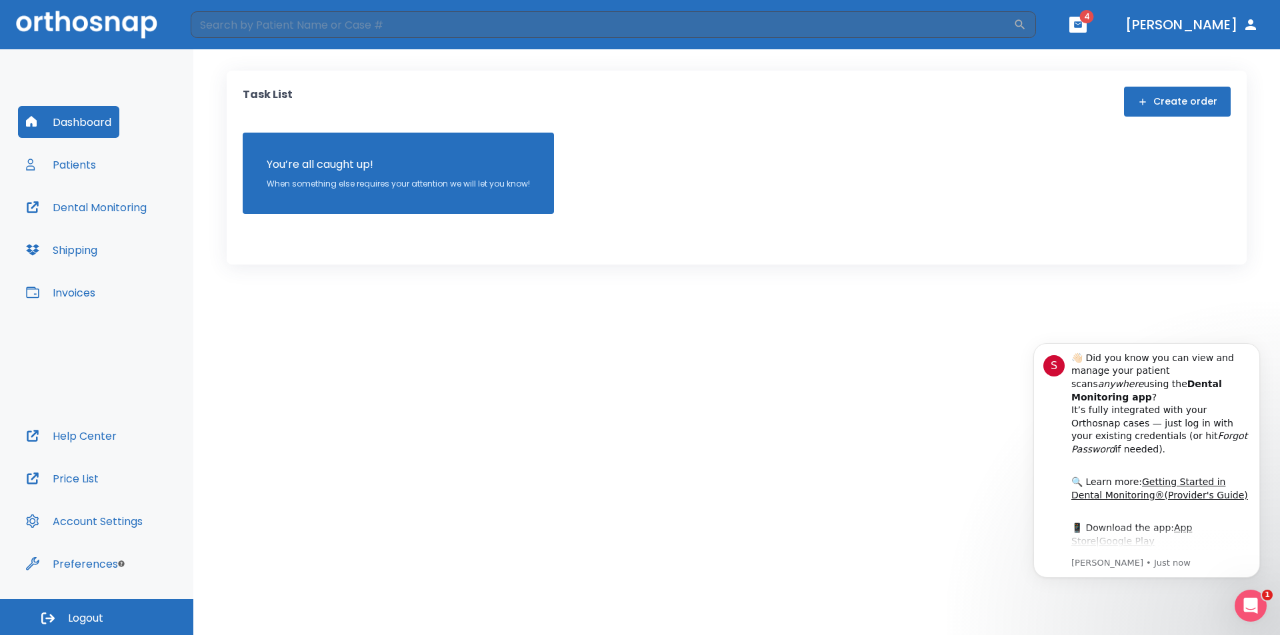 Image resolution: width=1280 pixels, height=635 pixels. What do you see at coordinates (86, 207) in the screenshot?
I see `button: Dental Monitoring` at bounding box center [86, 207].